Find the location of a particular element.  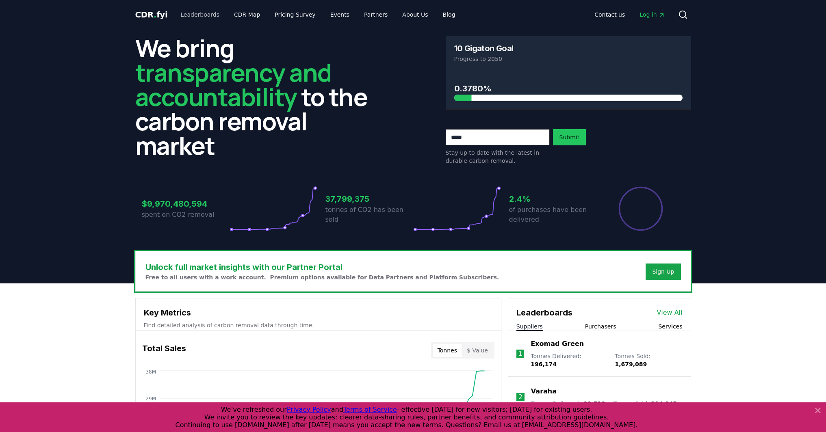

p: Stay up to date with the latest in durable carbon removal. is located at coordinates (497, 157).